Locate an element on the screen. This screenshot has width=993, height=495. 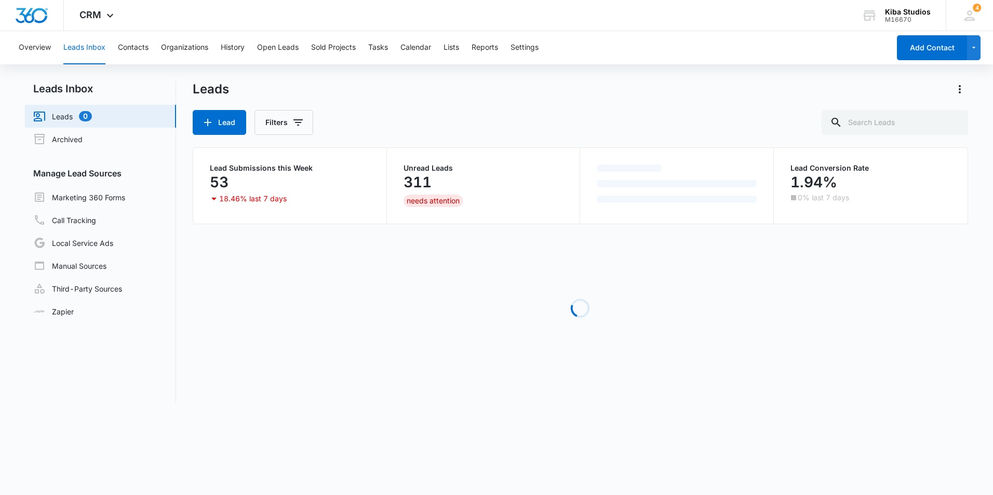
div: account id is located at coordinates (907, 20).